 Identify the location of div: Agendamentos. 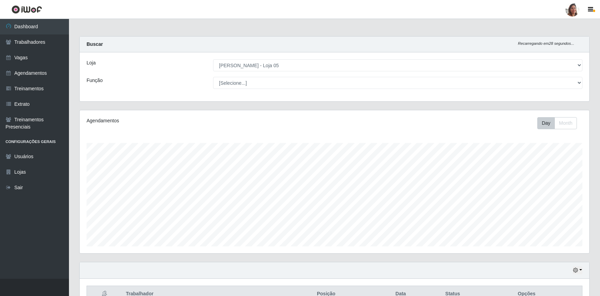
(187, 121).